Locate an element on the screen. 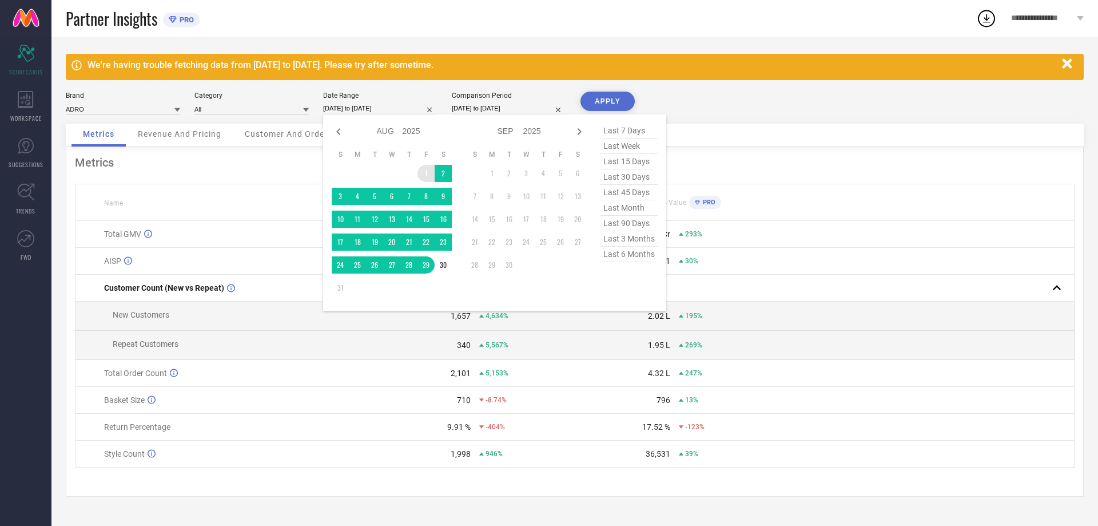  td: Tue Sep 02 2025 is located at coordinates (509, 173).